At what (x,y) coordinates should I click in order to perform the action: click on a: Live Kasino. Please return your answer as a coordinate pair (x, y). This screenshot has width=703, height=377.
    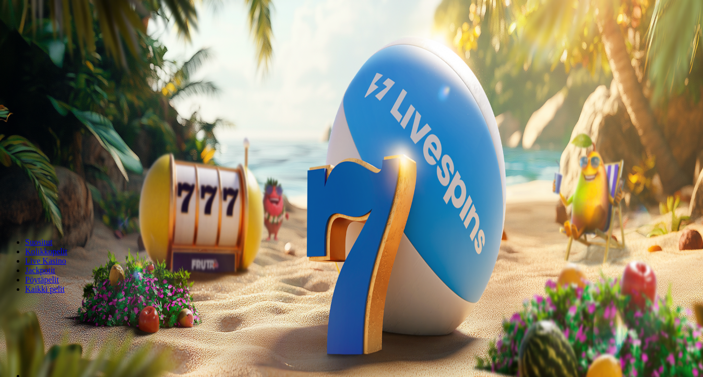
    Looking at the image, I should click on (45, 260).